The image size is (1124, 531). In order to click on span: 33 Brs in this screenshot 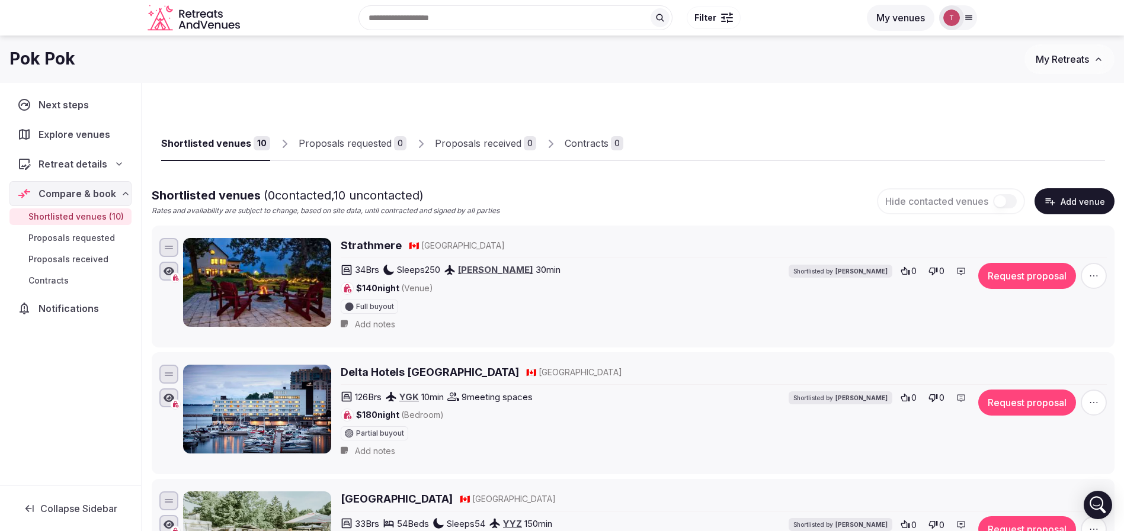, I will do `click(367, 524)`.